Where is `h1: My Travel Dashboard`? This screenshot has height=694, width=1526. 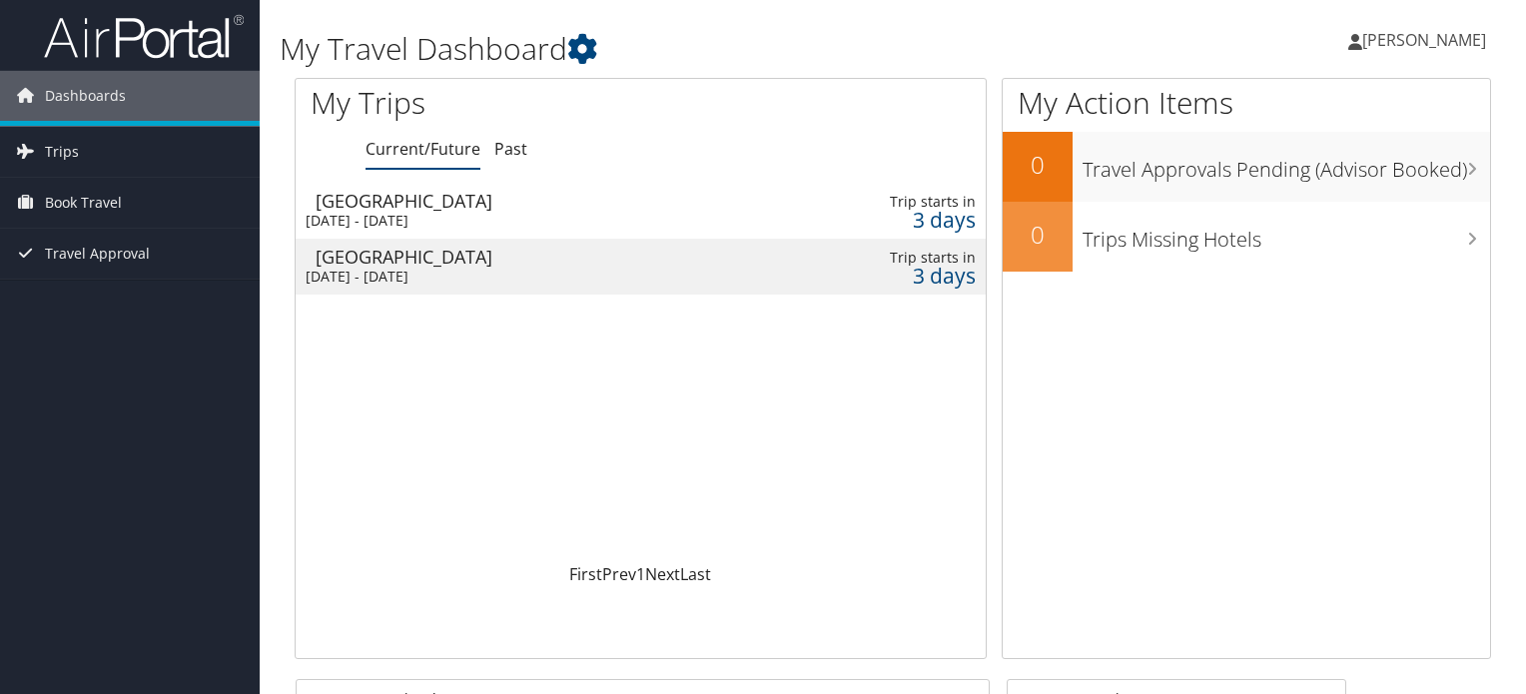
h1: My Travel Dashboard is located at coordinates (688, 49).